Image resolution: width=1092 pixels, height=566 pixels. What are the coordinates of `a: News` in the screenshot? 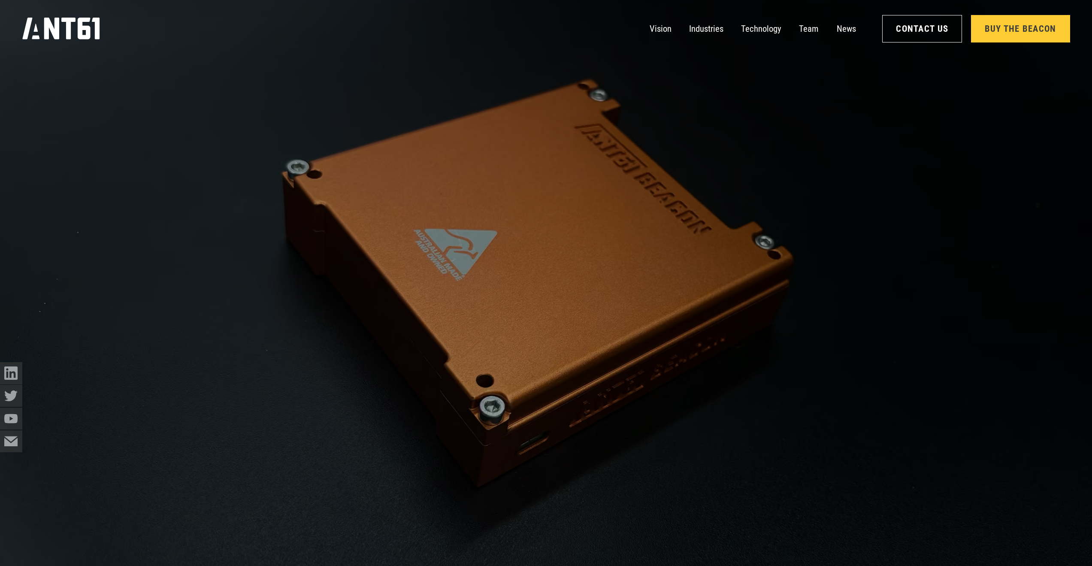 It's located at (846, 29).